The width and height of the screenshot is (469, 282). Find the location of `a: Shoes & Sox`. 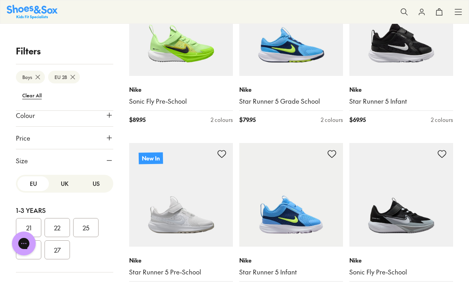

a: Shoes & Sox is located at coordinates (32, 12).